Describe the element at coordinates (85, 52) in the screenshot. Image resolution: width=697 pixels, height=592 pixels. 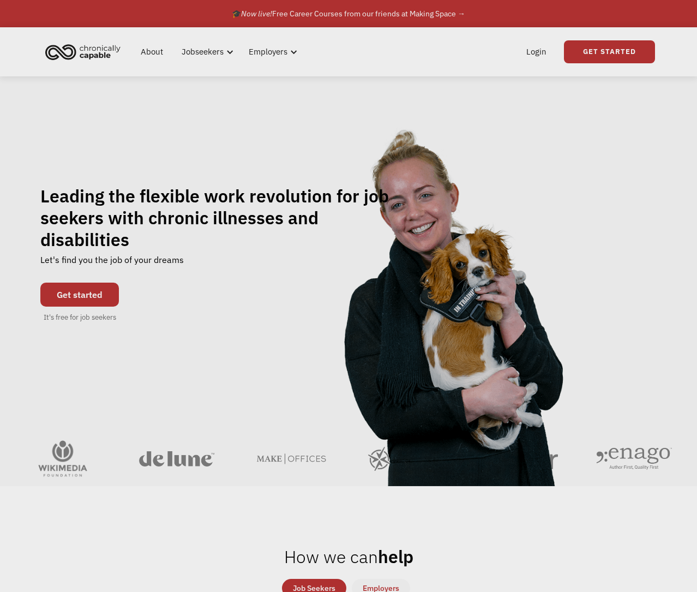
I see `a: home` at that location.